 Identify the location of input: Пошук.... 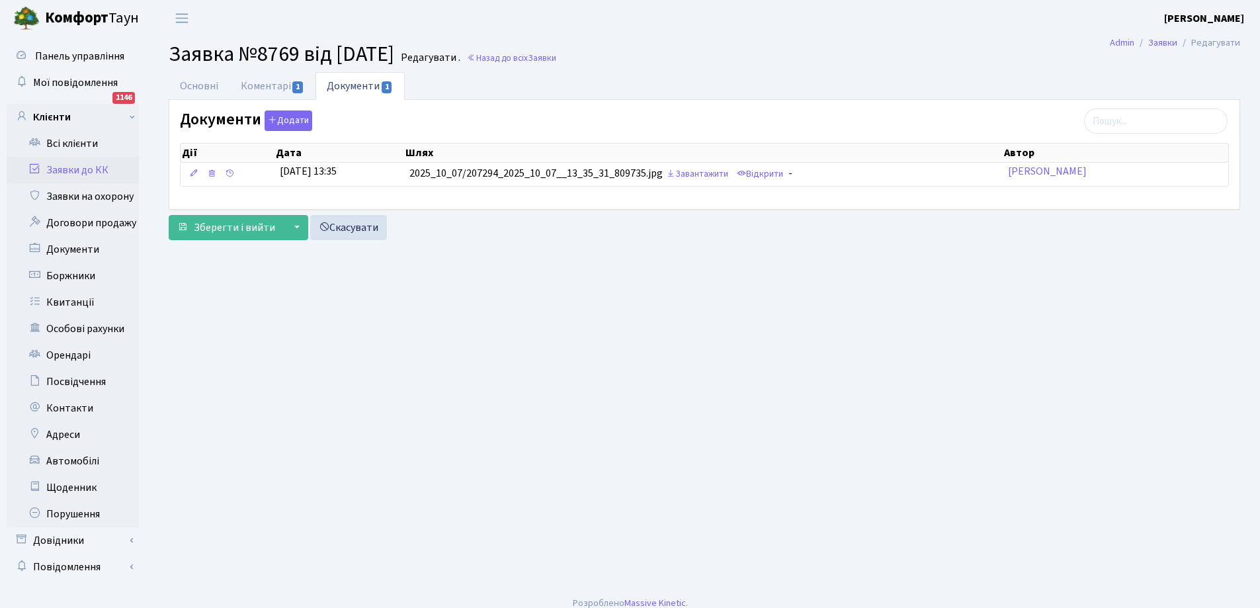
(1156, 121).